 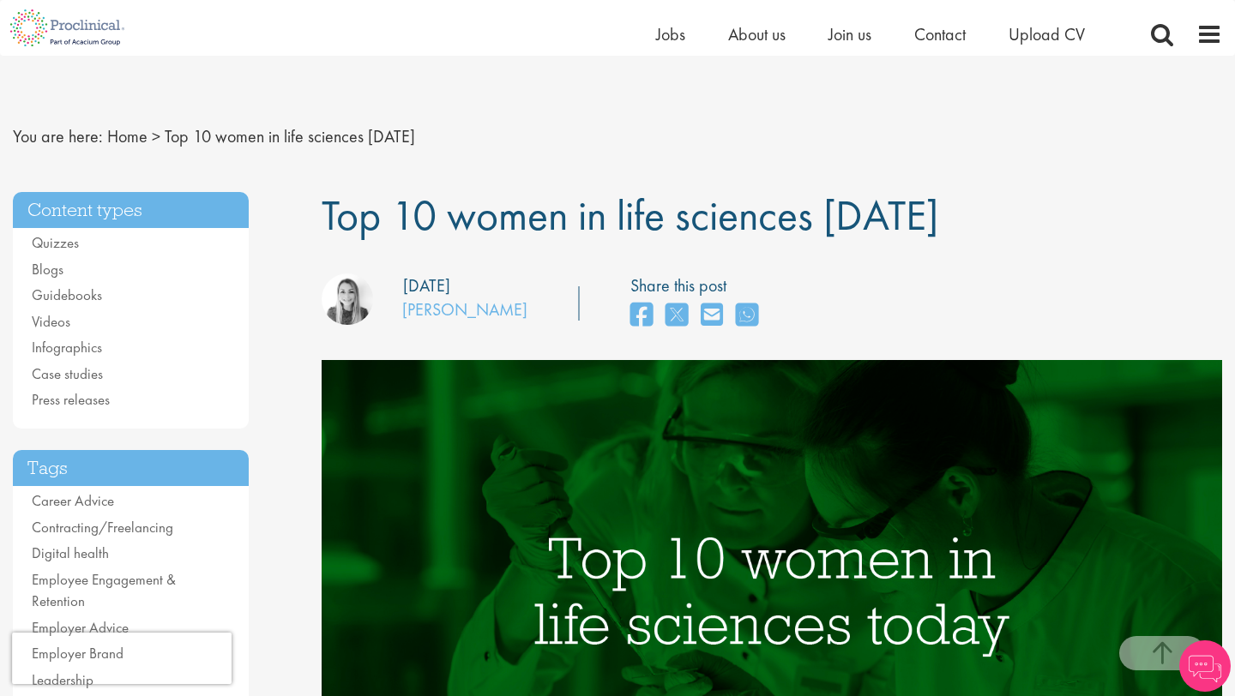 I want to click on a: Press releases, so click(x=70, y=400).